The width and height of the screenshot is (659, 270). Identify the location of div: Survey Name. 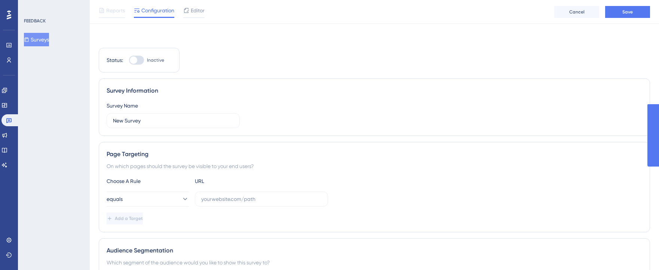
(122, 106).